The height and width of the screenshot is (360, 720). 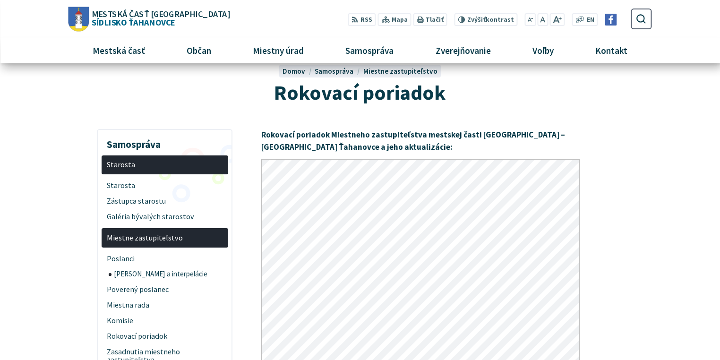 I want to click on span: Mapa, so click(x=399, y=20).